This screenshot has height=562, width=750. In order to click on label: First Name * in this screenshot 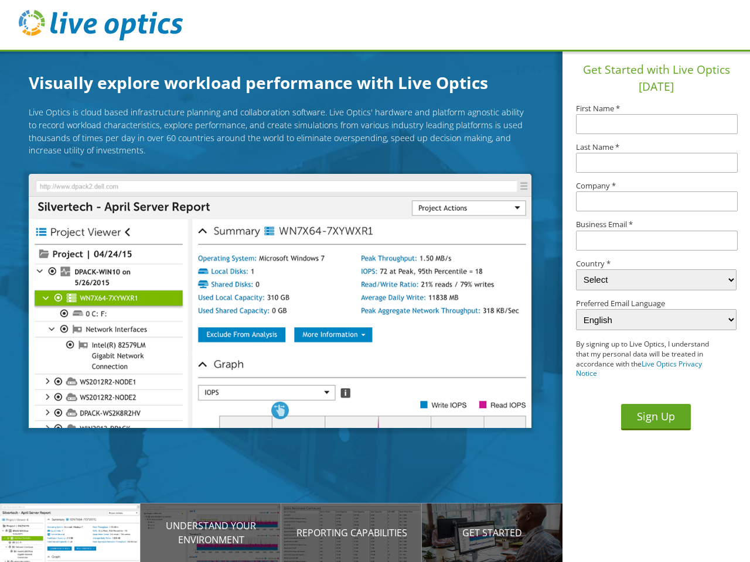, I will do `click(656, 108)`.